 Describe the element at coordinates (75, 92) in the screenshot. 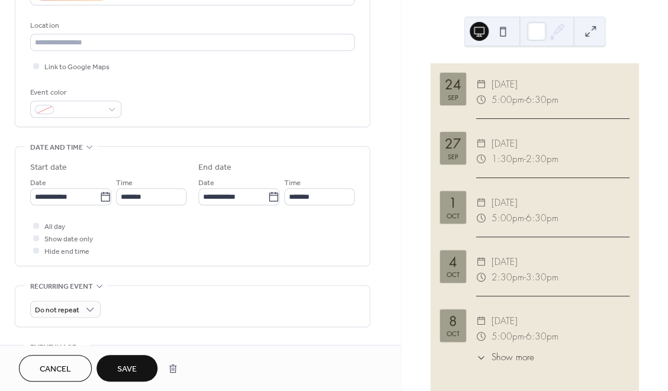

I see `div: Event color` at that location.